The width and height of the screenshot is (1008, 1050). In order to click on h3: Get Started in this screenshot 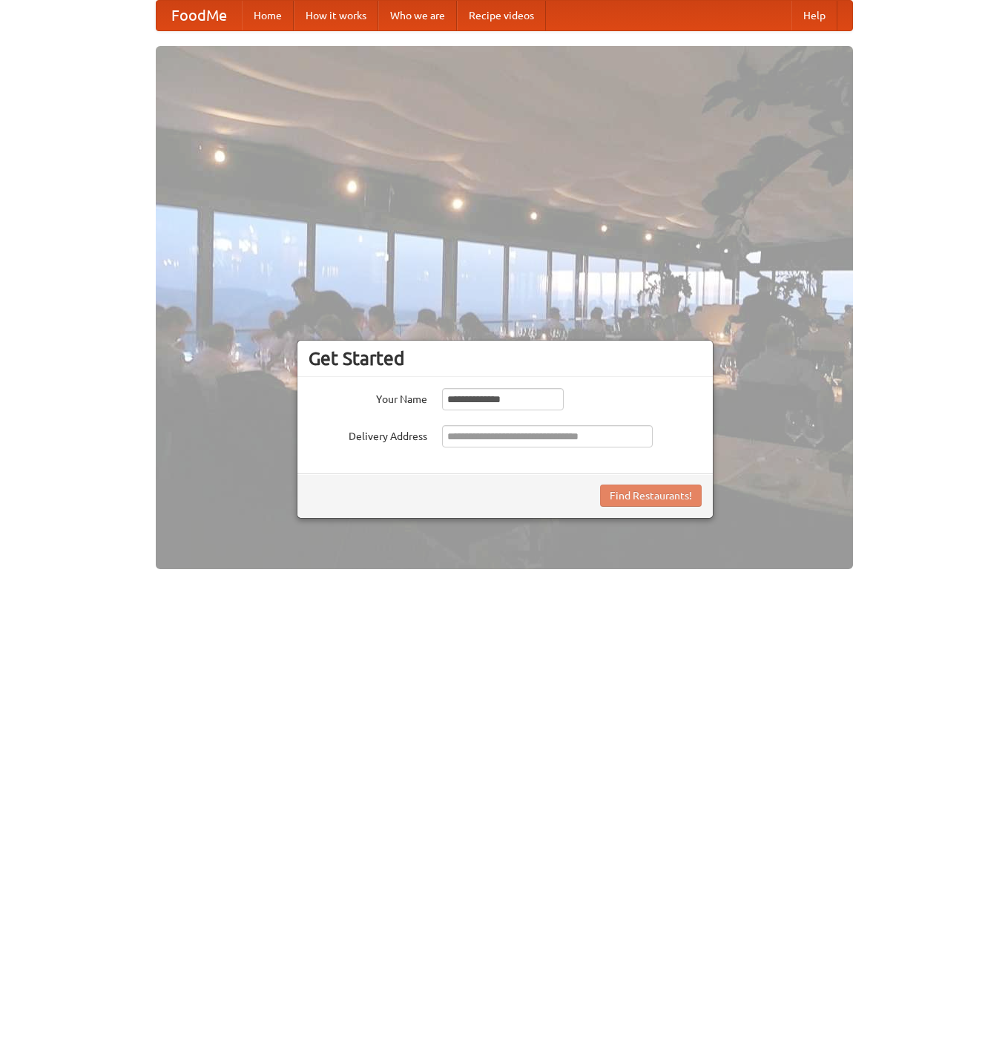, I will do `click(505, 358)`.